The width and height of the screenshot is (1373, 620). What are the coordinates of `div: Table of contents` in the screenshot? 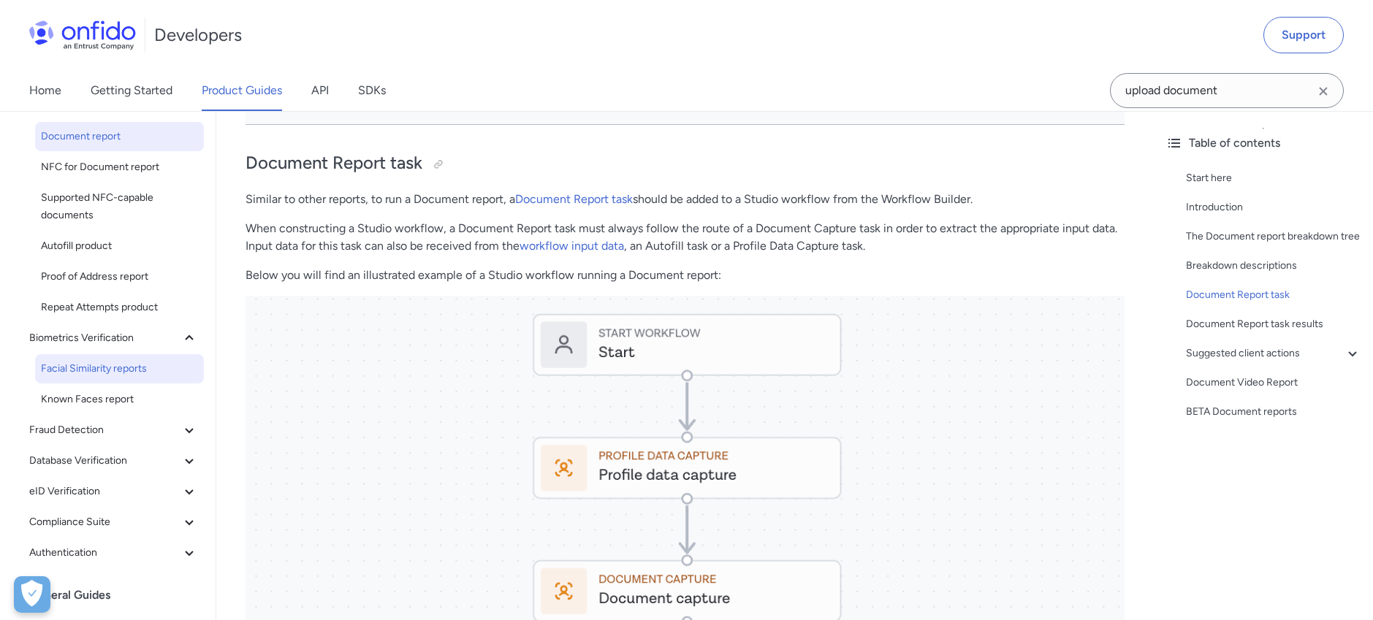 It's located at (1263, 143).